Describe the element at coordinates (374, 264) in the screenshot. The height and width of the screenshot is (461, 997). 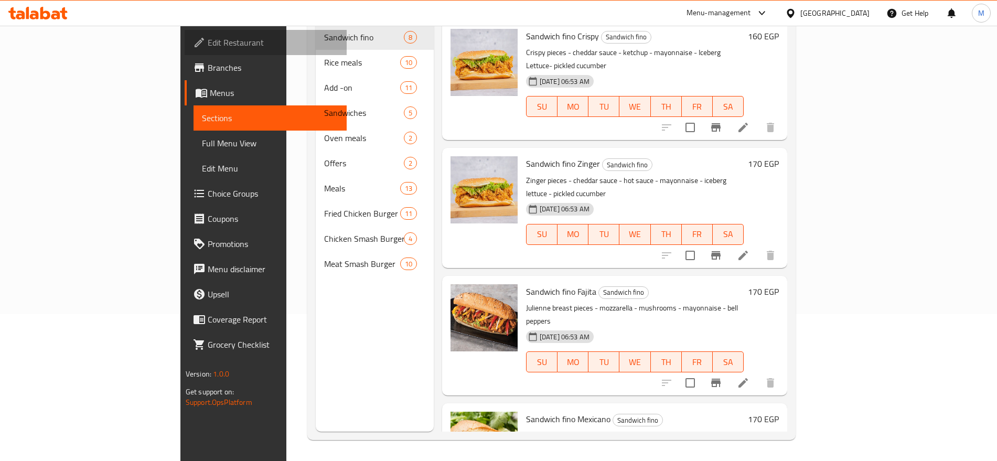
I see `div: Meat Smash Burger10` at that location.